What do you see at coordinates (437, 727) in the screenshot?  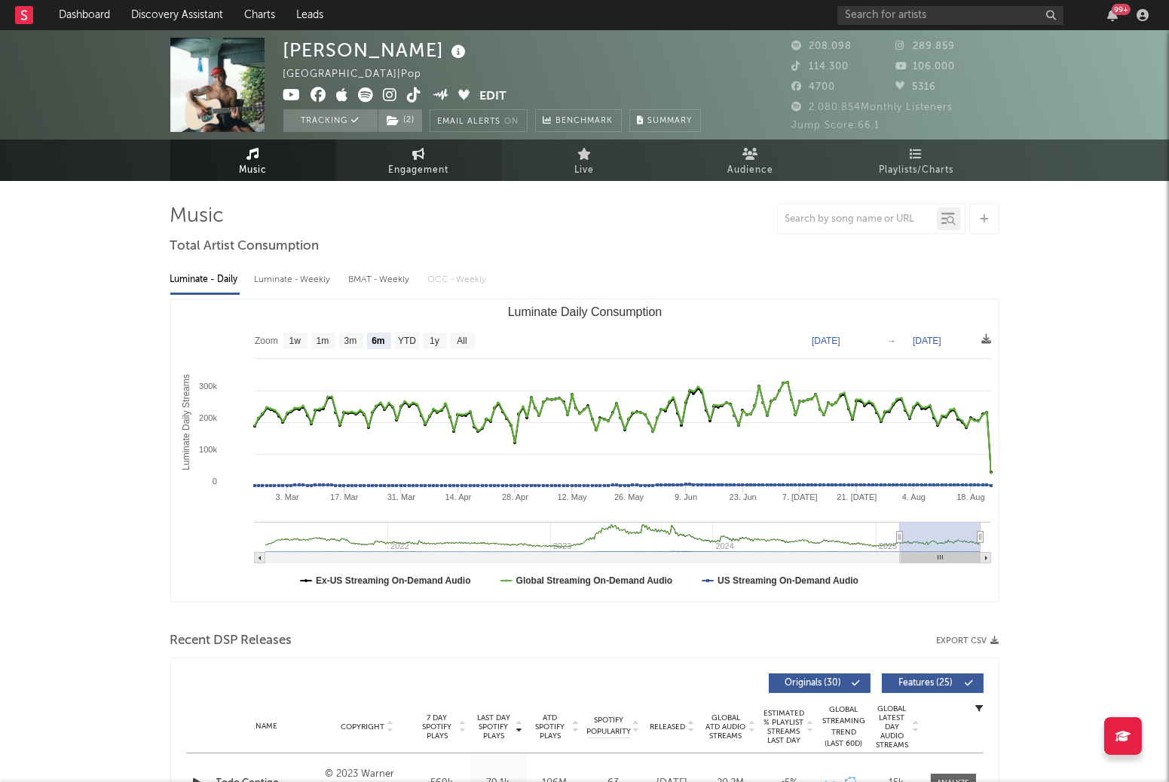 I see `span: 7 Day Spotify Plays` at bounding box center [437, 727].